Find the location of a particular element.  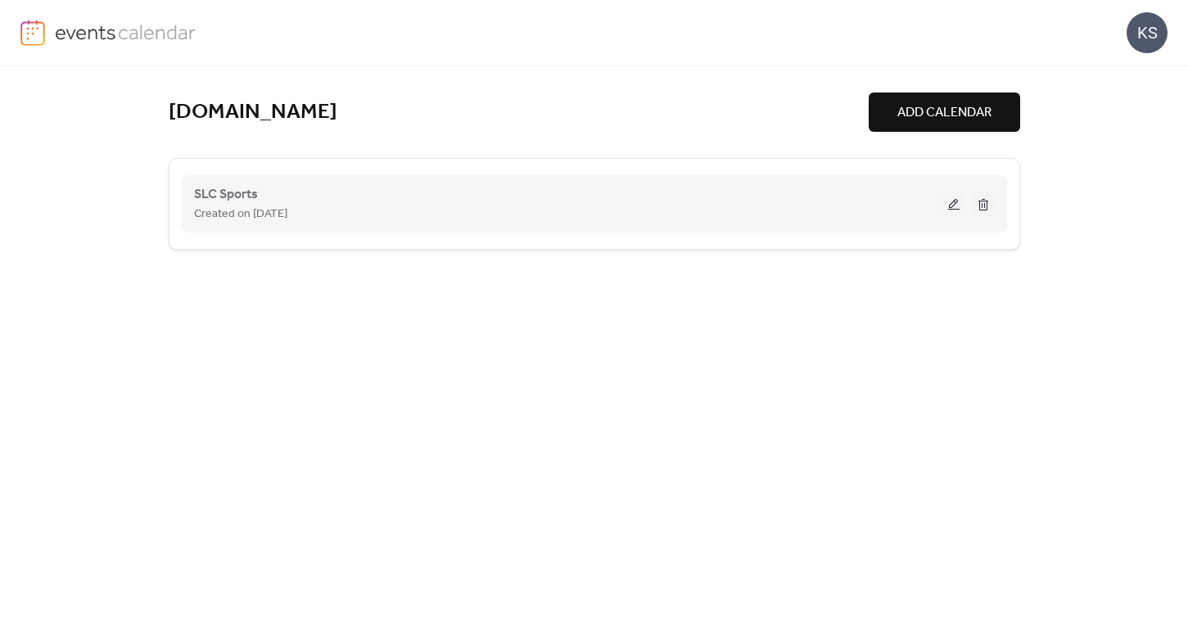

a: SLC Sports is located at coordinates (226, 194).